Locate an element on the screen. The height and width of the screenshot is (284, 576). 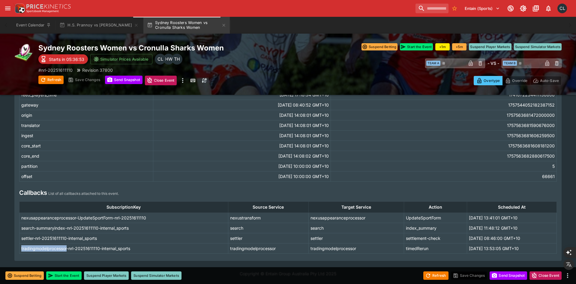
td: origin is located at coordinates (86, 115).